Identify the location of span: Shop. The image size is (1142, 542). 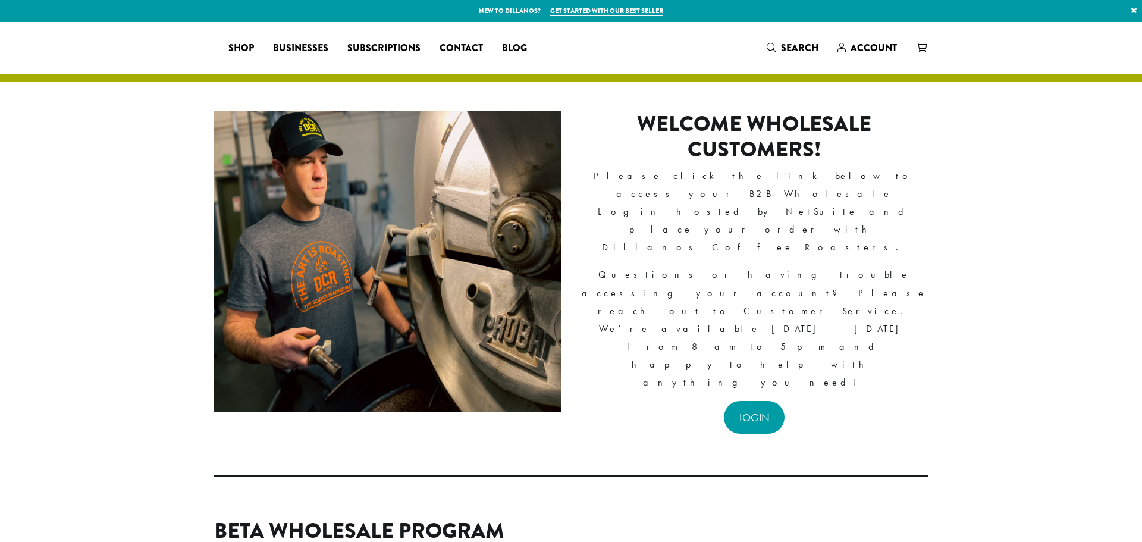
(241, 48).